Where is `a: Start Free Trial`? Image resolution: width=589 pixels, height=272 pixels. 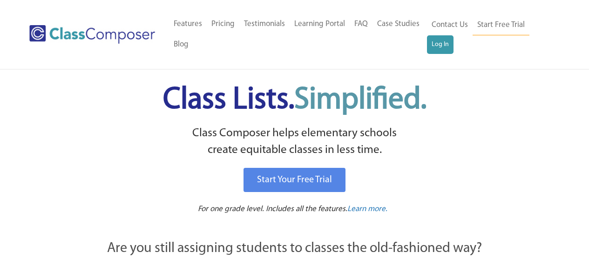 a: Start Free Trial is located at coordinates (501, 25).